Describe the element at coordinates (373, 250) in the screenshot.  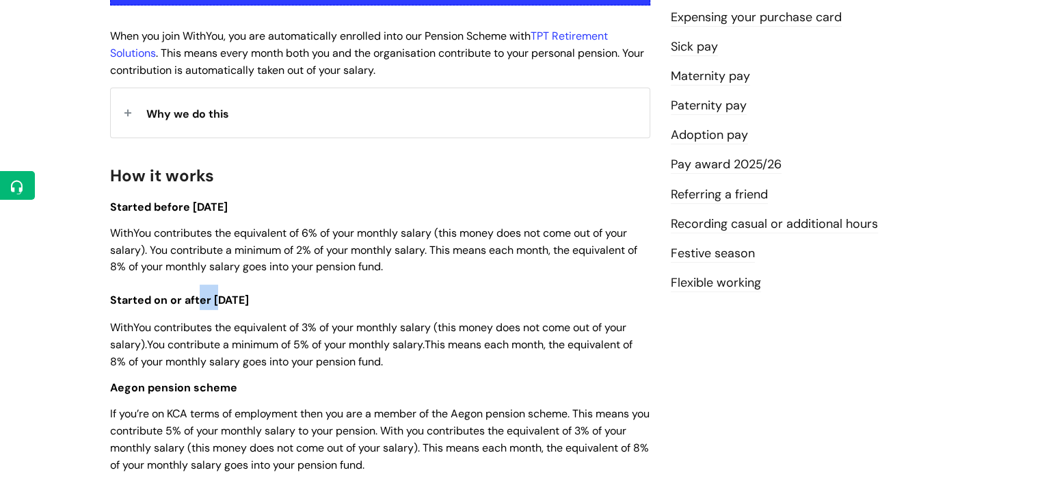
I see `span: WithYou contributes the equivalent of 6% of your monthly salary (this money does not come out of ...` at that location.